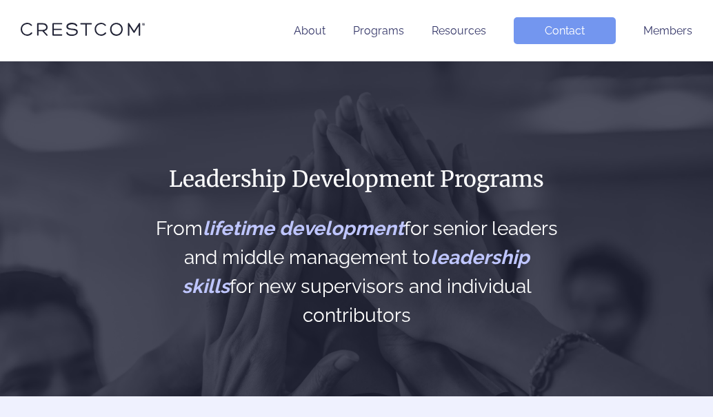 The image size is (713, 417). I want to click on a: Contact, so click(564, 30).